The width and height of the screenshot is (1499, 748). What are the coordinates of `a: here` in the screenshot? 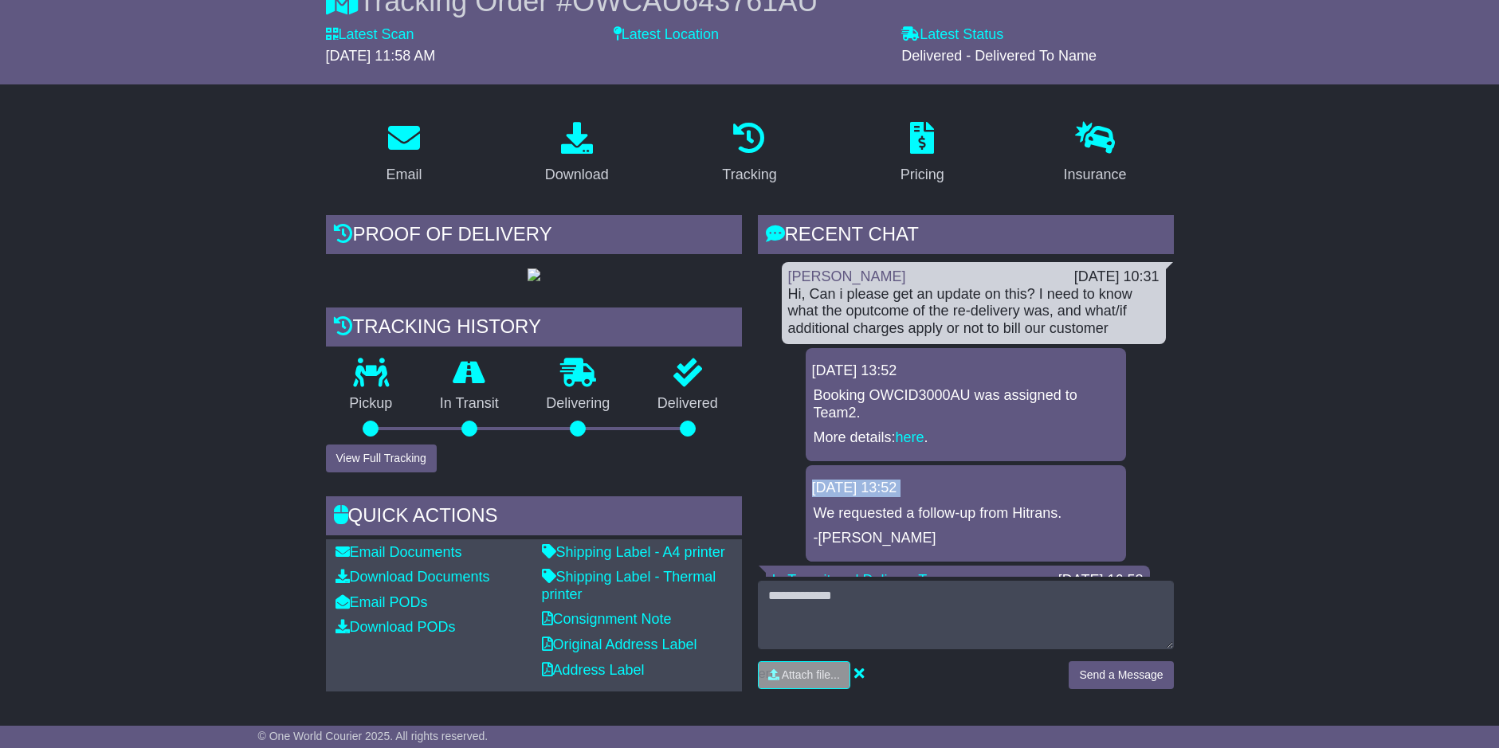 It's located at (910, 438).